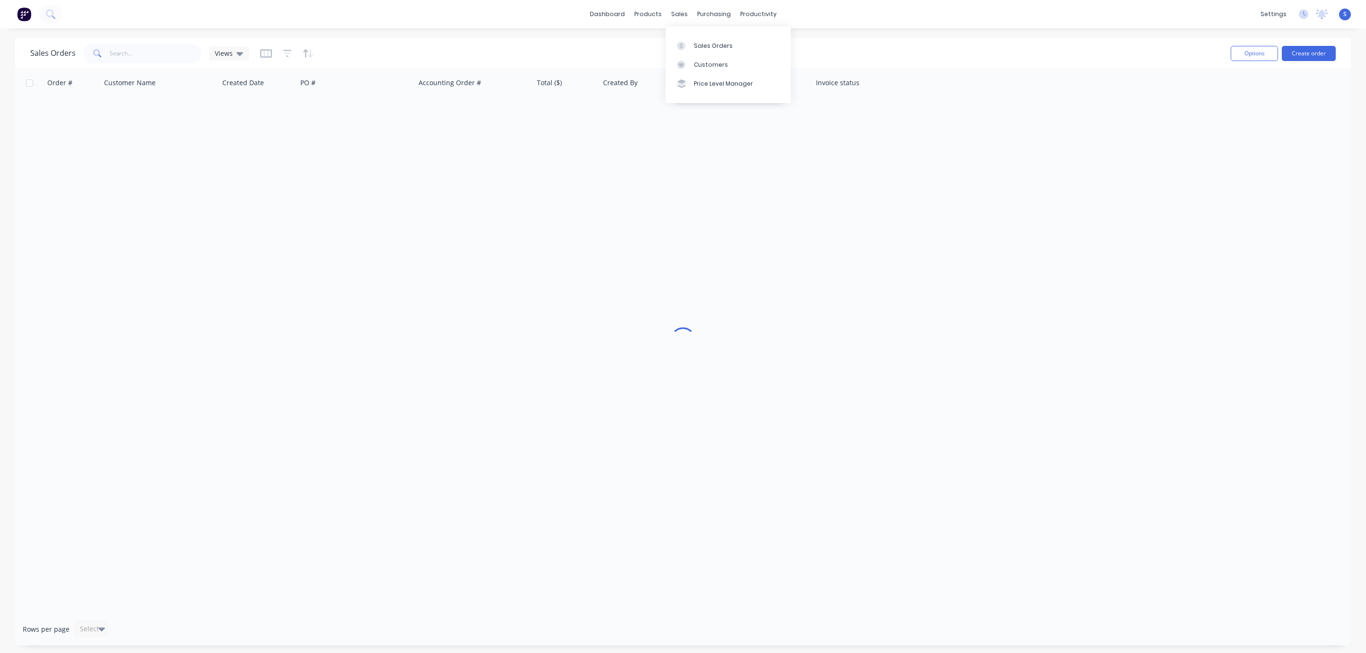 Image resolution: width=1366 pixels, height=653 pixels. I want to click on span: Views, so click(224, 53).